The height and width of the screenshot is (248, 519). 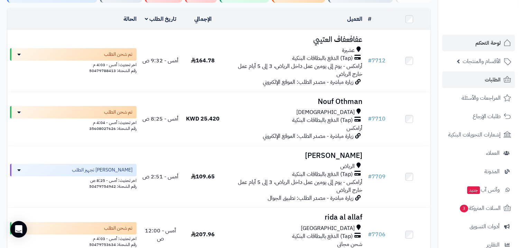 What do you see at coordinates (483, 190) in the screenshot?
I see `span: وآتس آب` at bounding box center [483, 190].